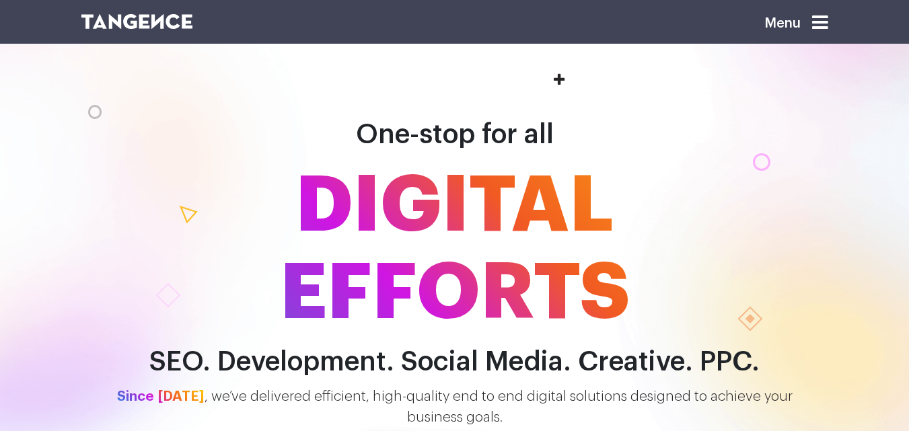 The height and width of the screenshot is (431, 909). What do you see at coordinates (137, 22) in the screenshot?
I see `img: logo SVG` at bounding box center [137, 22].